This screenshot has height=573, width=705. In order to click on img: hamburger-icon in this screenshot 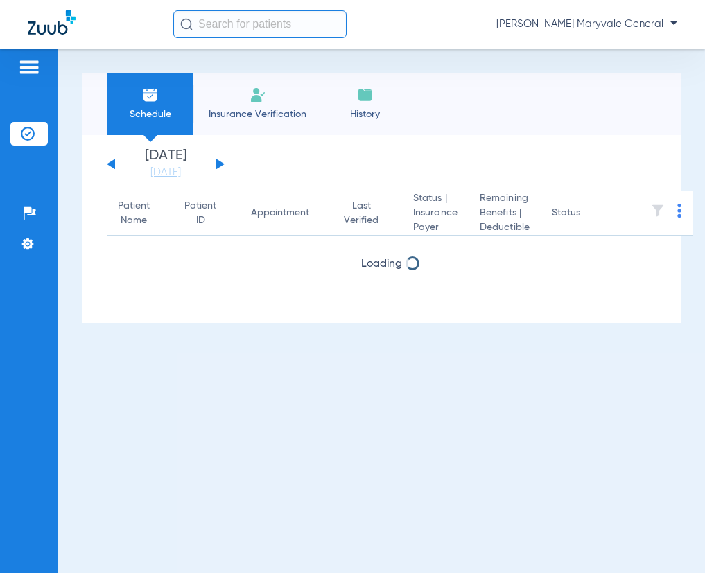, I will do `click(29, 67)`.